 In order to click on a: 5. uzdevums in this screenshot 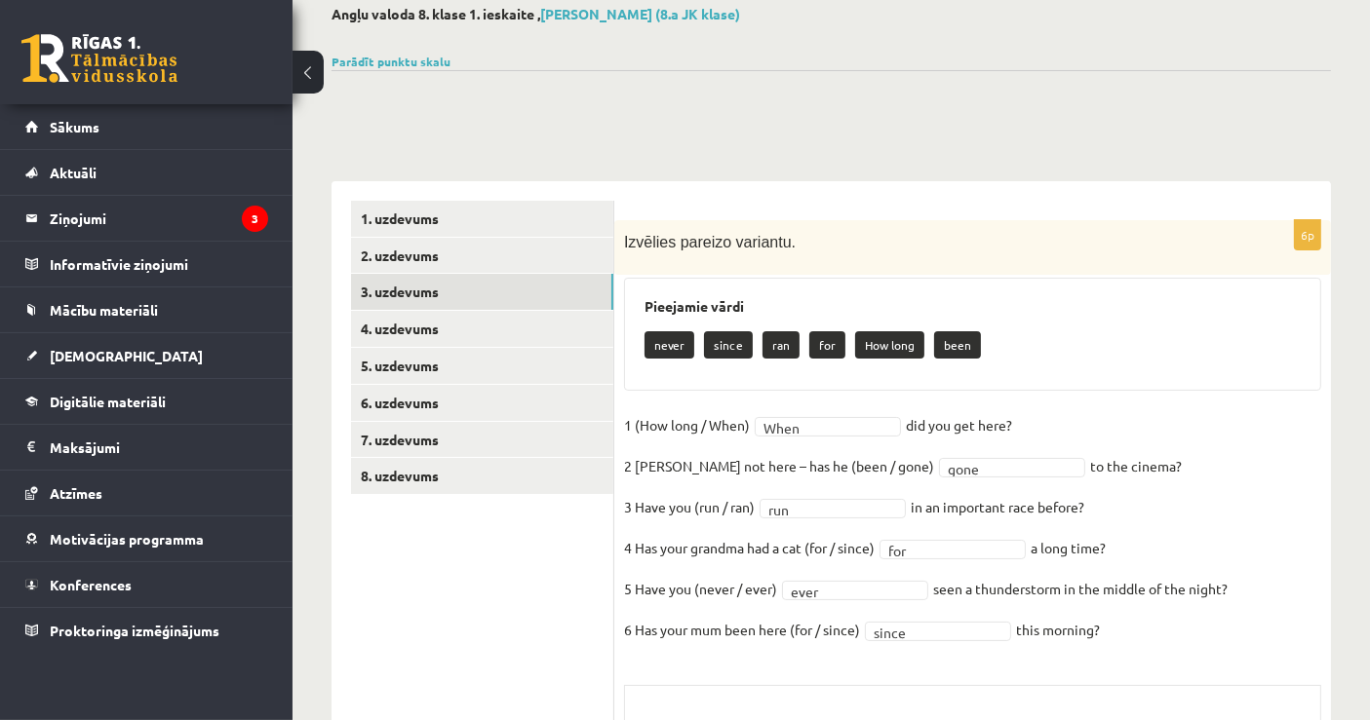, I will do `click(482, 366)`.